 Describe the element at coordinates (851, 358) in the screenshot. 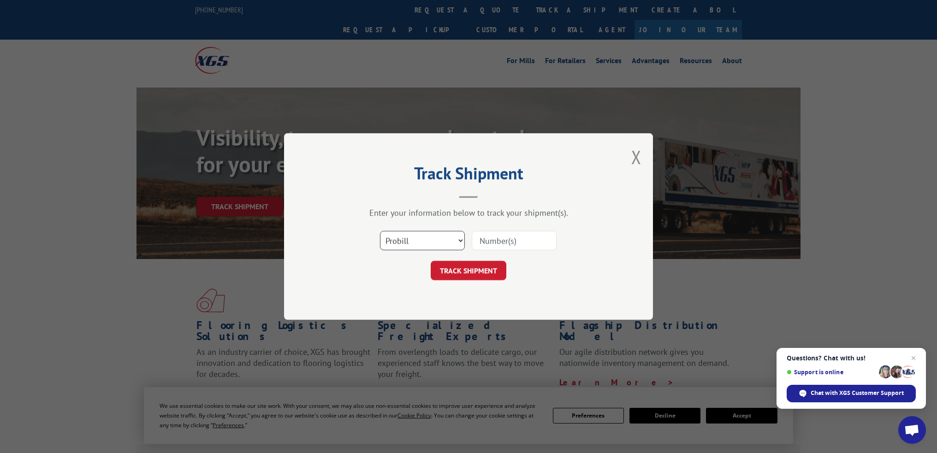

I see `span: Questions? Chat with us!` at that location.